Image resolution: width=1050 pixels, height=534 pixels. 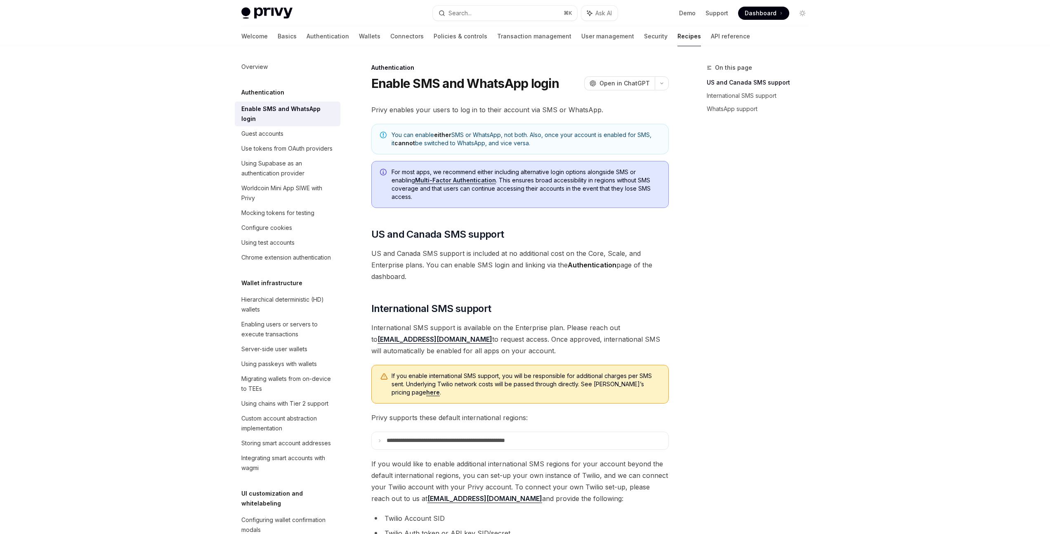 I want to click on div: Enable SMS and WhatsApp login, so click(x=288, y=114).